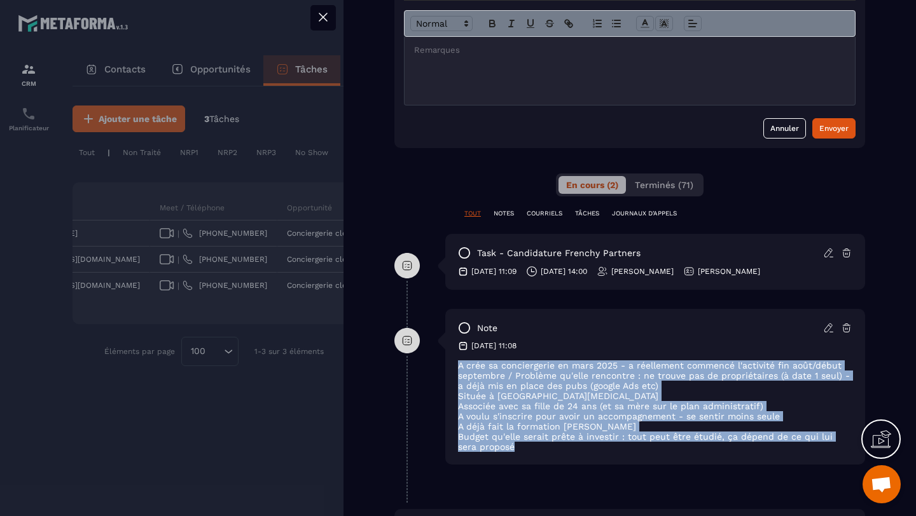 The height and width of the screenshot is (516, 916). I want to click on p: note, so click(487, 328).